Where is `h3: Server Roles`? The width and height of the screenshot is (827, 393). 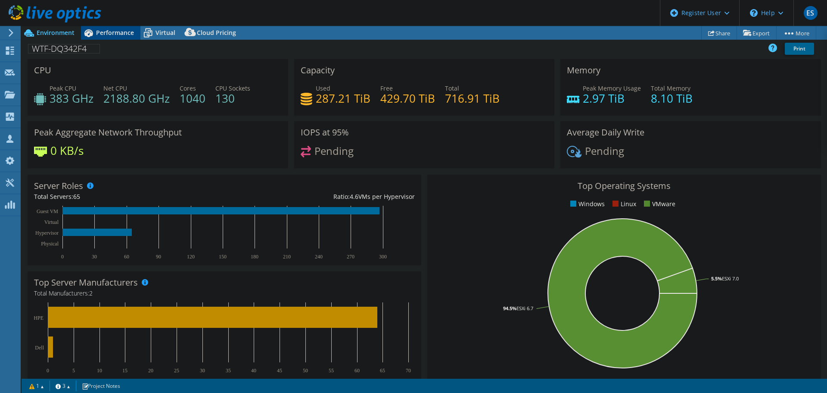 h3: Server Roles is located at coordinates (59, 186).